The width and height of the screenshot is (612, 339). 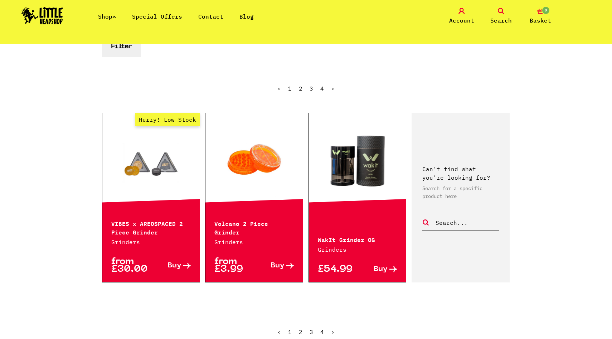 What do you see at coordinates (247, 16) in the screenshot?
I see `a: Blog` at bounding box center [247, 16].